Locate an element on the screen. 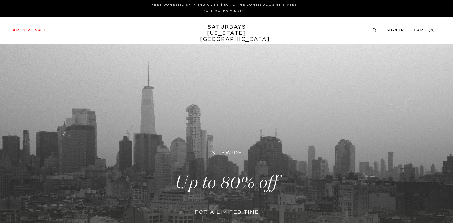  p: *ALL SALES FINAL* is located at coordinates (224, 11).